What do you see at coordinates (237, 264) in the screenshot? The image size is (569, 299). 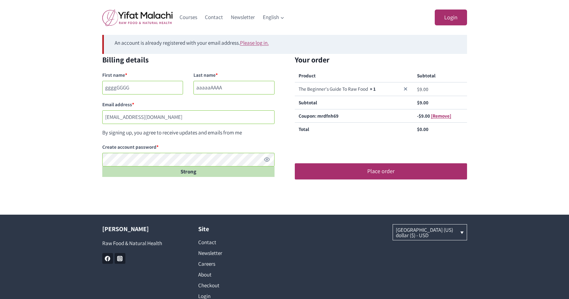 I see `a: Careers` at bounding box center [237, 264].